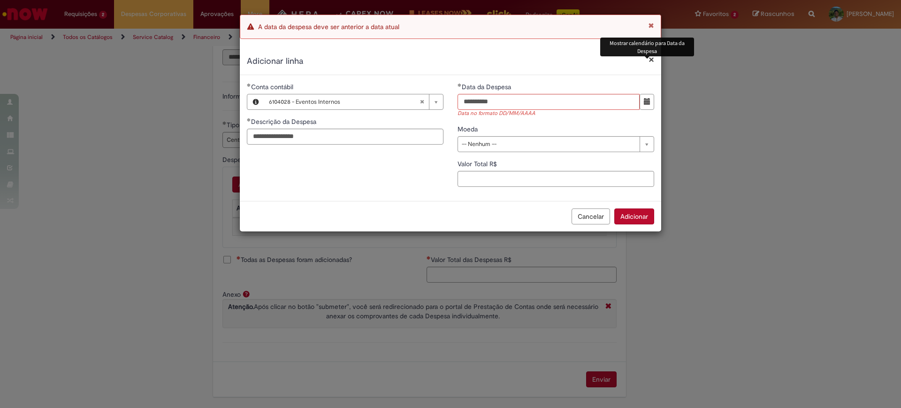 This screenshot has height=408, width=901. I want to click on input: Descrição da Despesa, so click(345, 137).